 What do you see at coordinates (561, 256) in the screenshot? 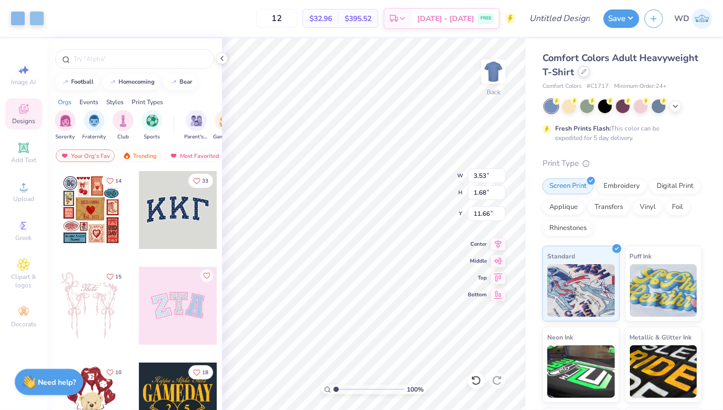
I see `span: Standard` at bounding box center [561, 256].